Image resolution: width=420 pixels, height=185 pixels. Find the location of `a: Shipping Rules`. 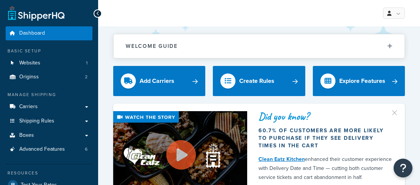

a: Shipping Rules is located at coordinates (49, 121).